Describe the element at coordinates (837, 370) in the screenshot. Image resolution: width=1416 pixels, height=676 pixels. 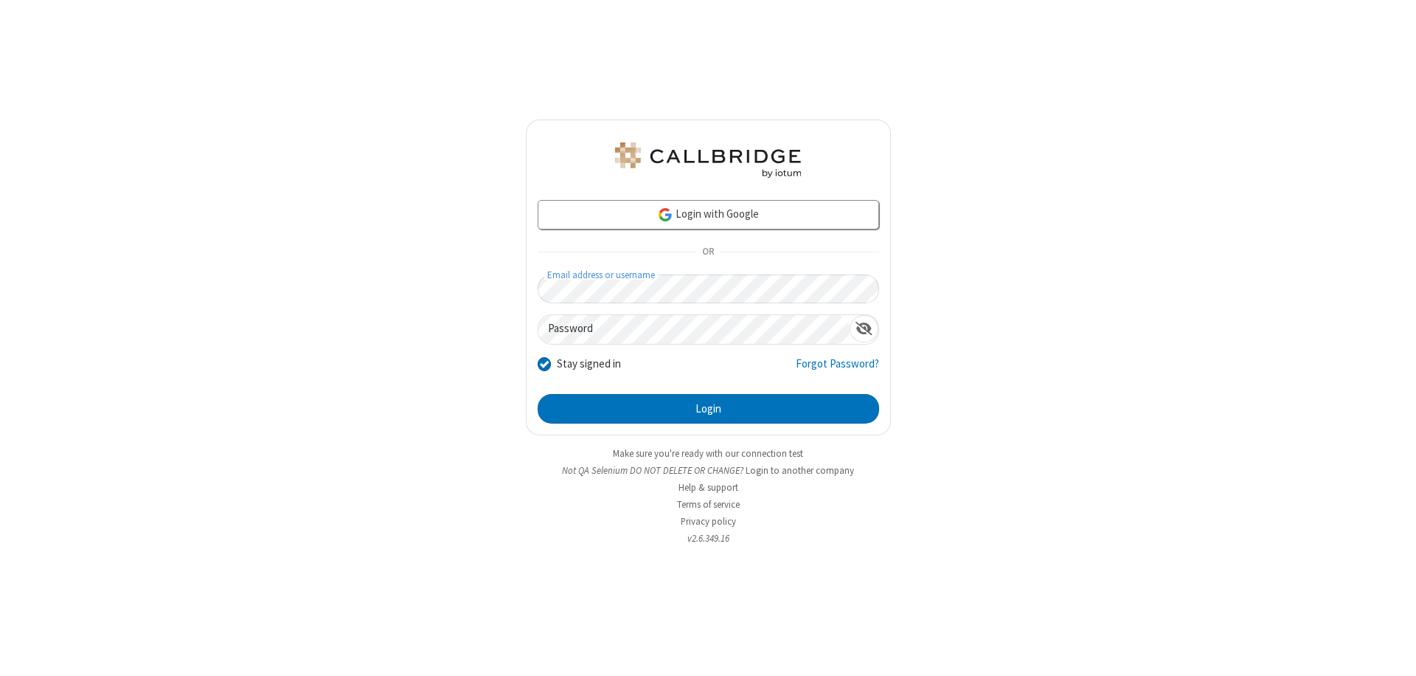
I see `a: Forgot Password?` at that location.